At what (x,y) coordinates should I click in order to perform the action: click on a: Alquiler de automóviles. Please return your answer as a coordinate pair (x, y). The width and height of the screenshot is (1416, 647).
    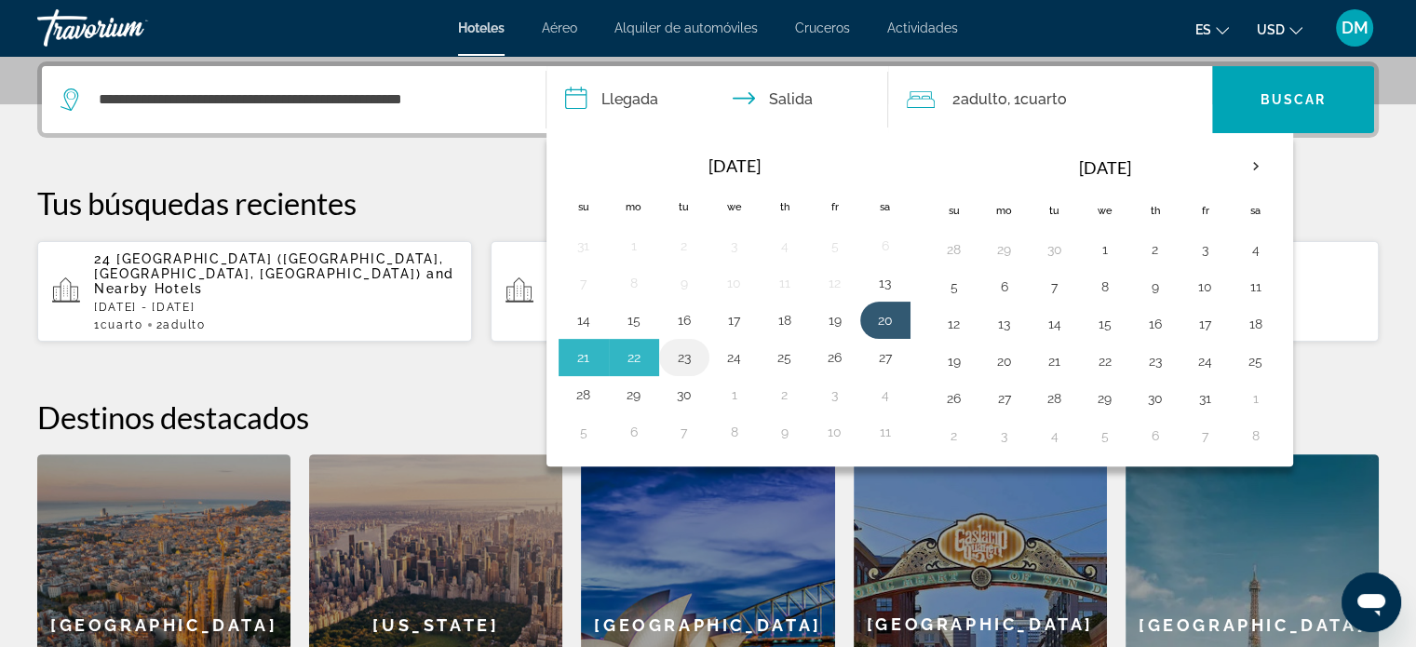
    Looking at the image, I should click on (686, 28).